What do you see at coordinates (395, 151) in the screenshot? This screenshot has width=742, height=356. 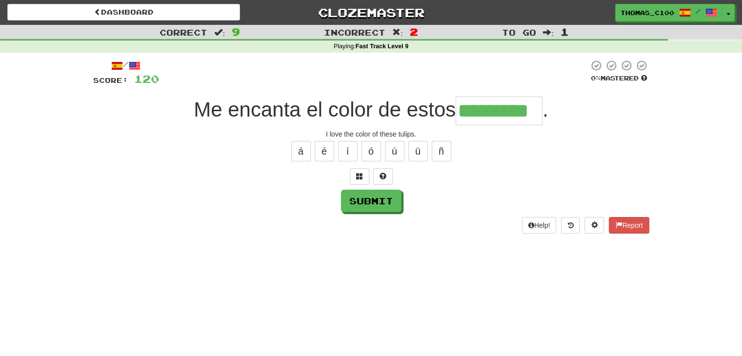 I see `button: ú` at bounding box center [395, 151].